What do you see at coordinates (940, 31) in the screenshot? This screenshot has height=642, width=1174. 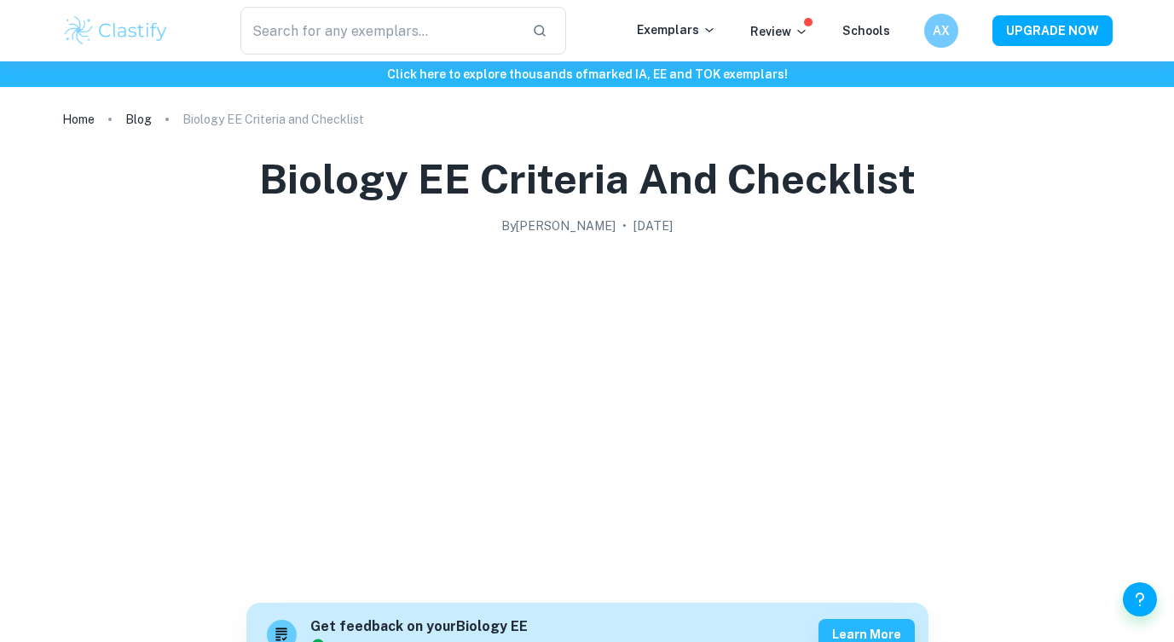 I see `h6: AX` at bounding box center [940, 31].